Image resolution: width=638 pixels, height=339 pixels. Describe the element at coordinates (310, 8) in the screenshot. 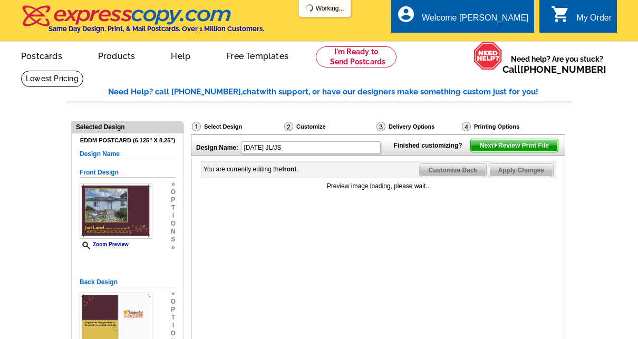

I see `img: loading...` at that location.